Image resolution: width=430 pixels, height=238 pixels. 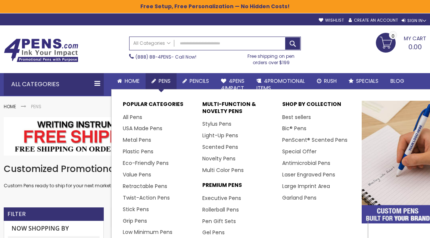 What do you see at coordinates (222, 198) in the screenshot?
I see `a: Executive Pens` at bounding box center [222, 198].